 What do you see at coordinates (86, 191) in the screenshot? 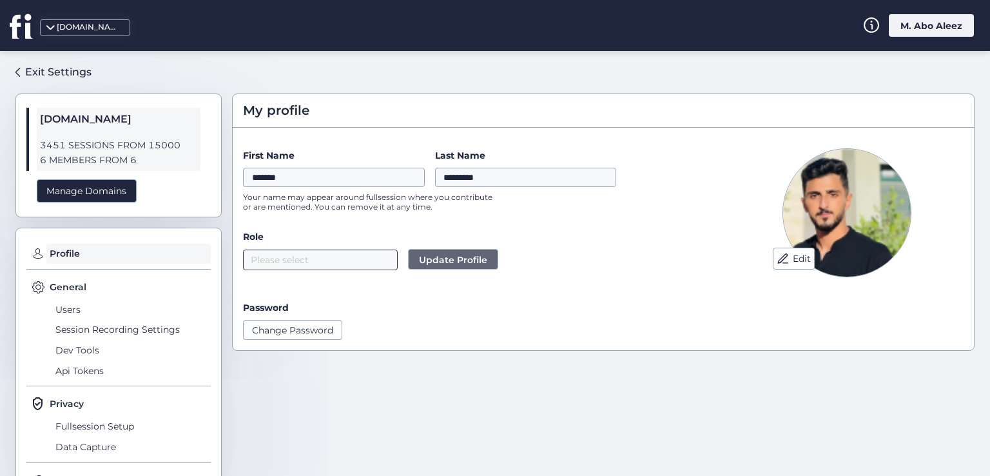
I see `div: Manage Domains` at bounding box center [86, 191].